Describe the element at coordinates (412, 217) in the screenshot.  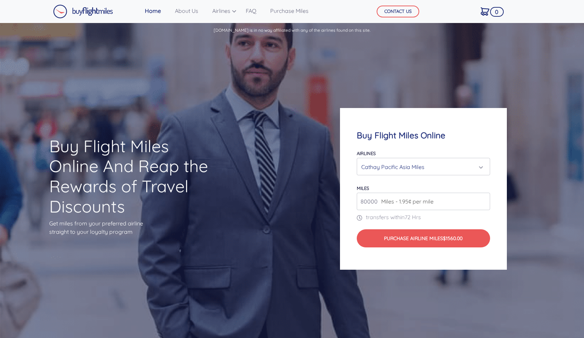
I see `span: 72 Hrs` at that location.